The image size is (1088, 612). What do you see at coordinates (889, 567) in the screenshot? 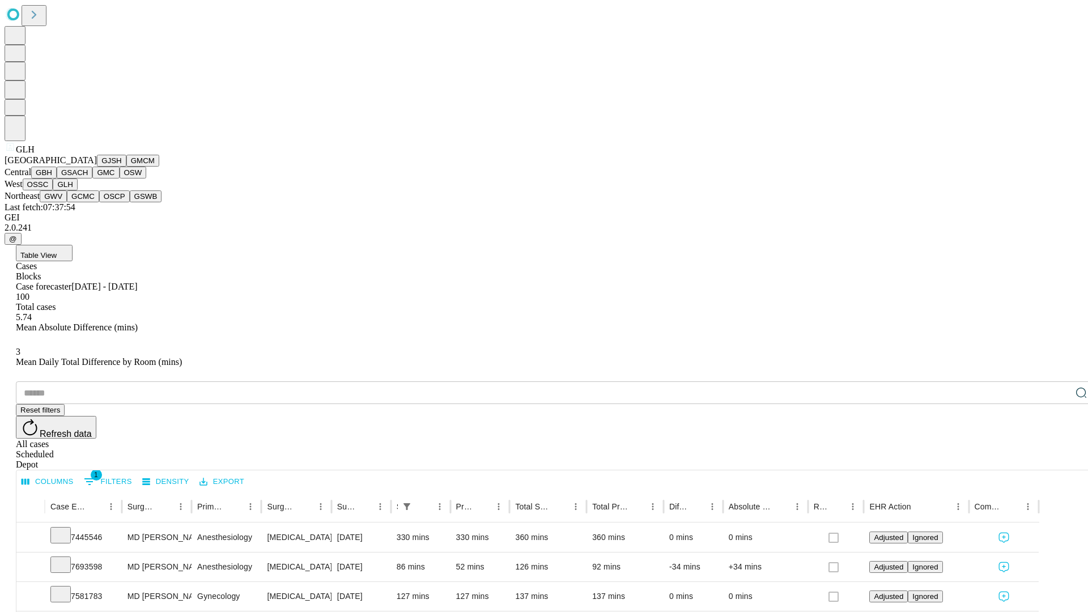
I see `button: Adjusted` at bounding box center [889, 567].